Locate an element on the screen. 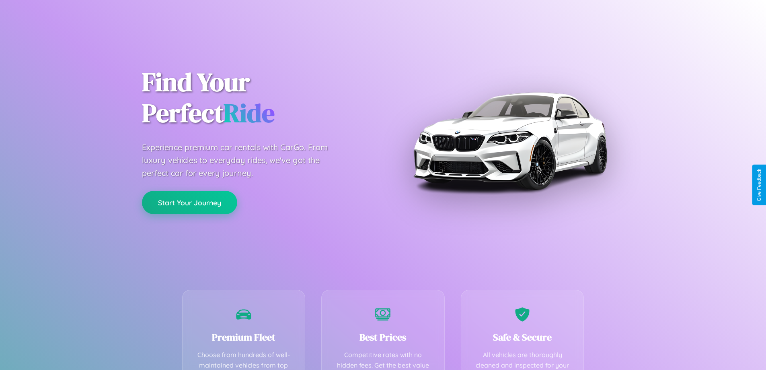  h3: Best Prices is located at coordinates (383, 337).